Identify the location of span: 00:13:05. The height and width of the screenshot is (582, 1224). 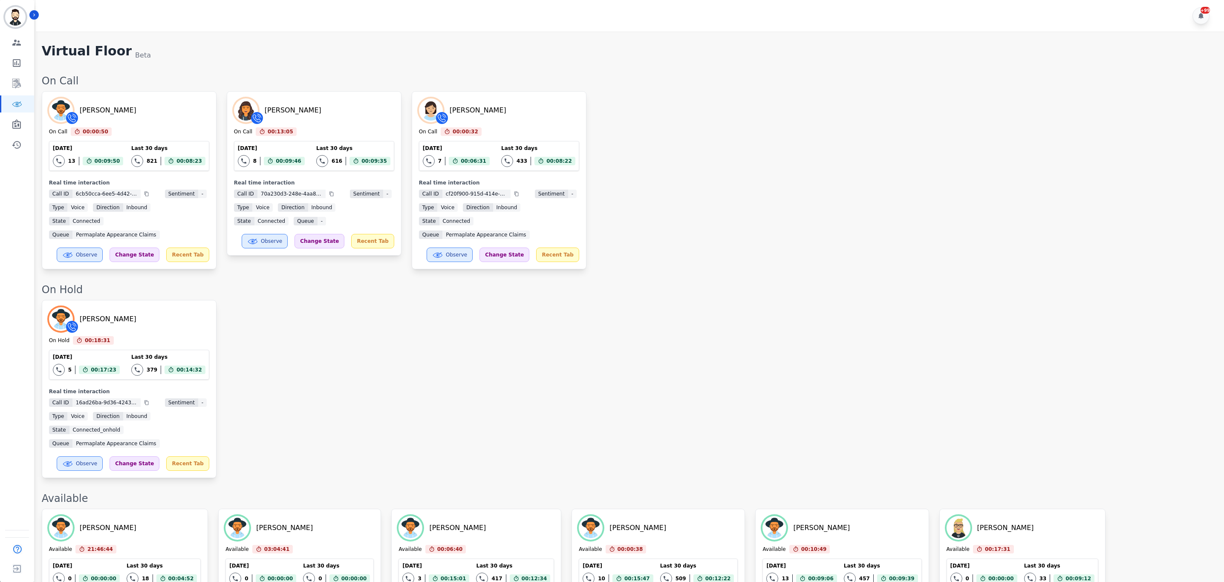
(280, 132).